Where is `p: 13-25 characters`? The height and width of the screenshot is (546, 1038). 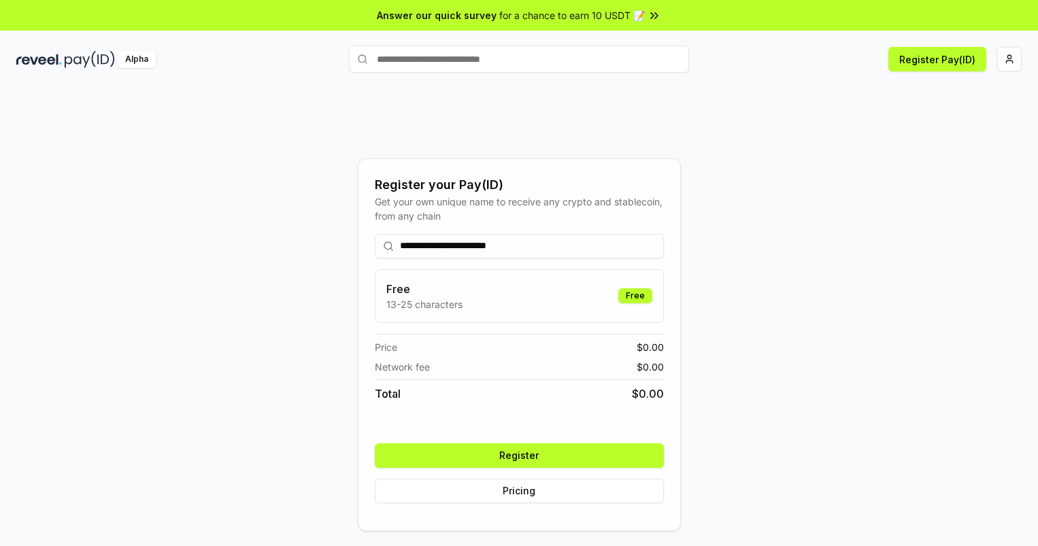 p: 13-25 characters is located at coordinates (424, 304).